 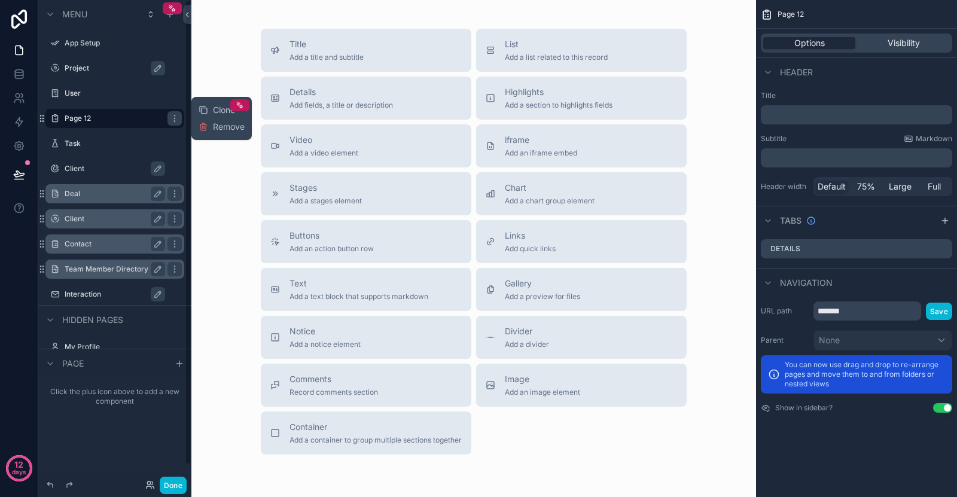 What do you see at coordinates (229, 127) in the screenshot?
I see `span: Remove` at bounding box center [229, 127].